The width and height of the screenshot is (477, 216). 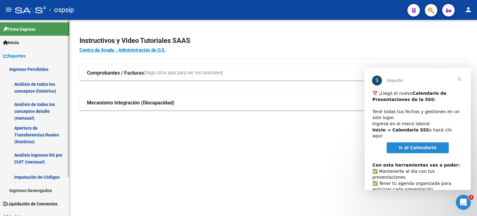 What do you see at coordinates (9, 10) in the screenshot?
I see `mat-icon: menu` at bounding box center [9, 10].